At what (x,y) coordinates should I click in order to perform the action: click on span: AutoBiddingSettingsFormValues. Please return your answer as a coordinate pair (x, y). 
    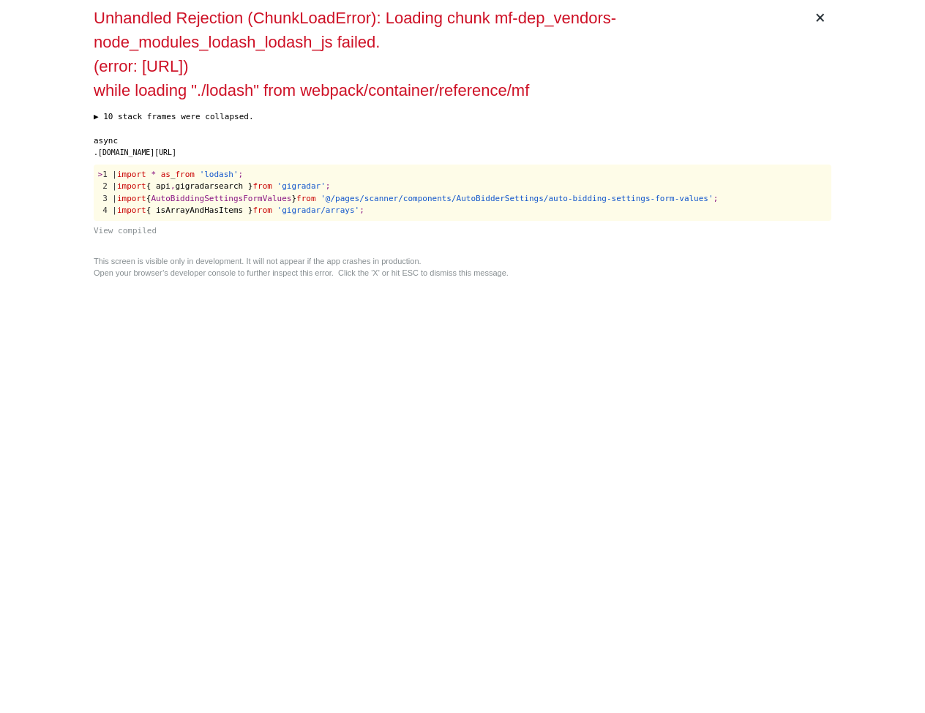
    Looking at the image, I should click on (221, 198).